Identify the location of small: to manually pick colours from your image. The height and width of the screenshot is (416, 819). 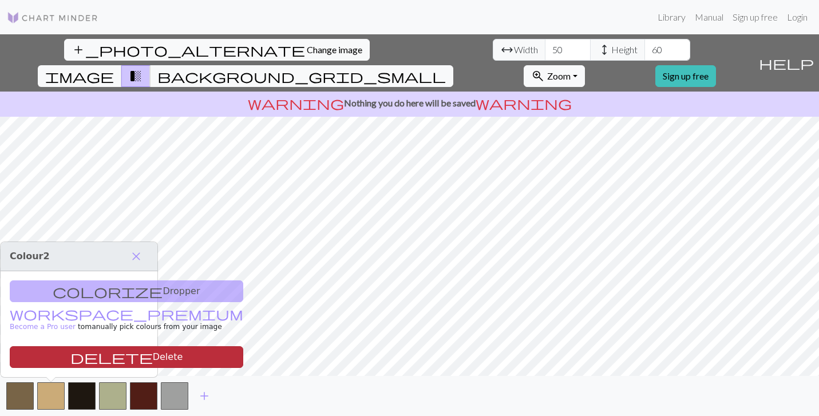
(126, 320).